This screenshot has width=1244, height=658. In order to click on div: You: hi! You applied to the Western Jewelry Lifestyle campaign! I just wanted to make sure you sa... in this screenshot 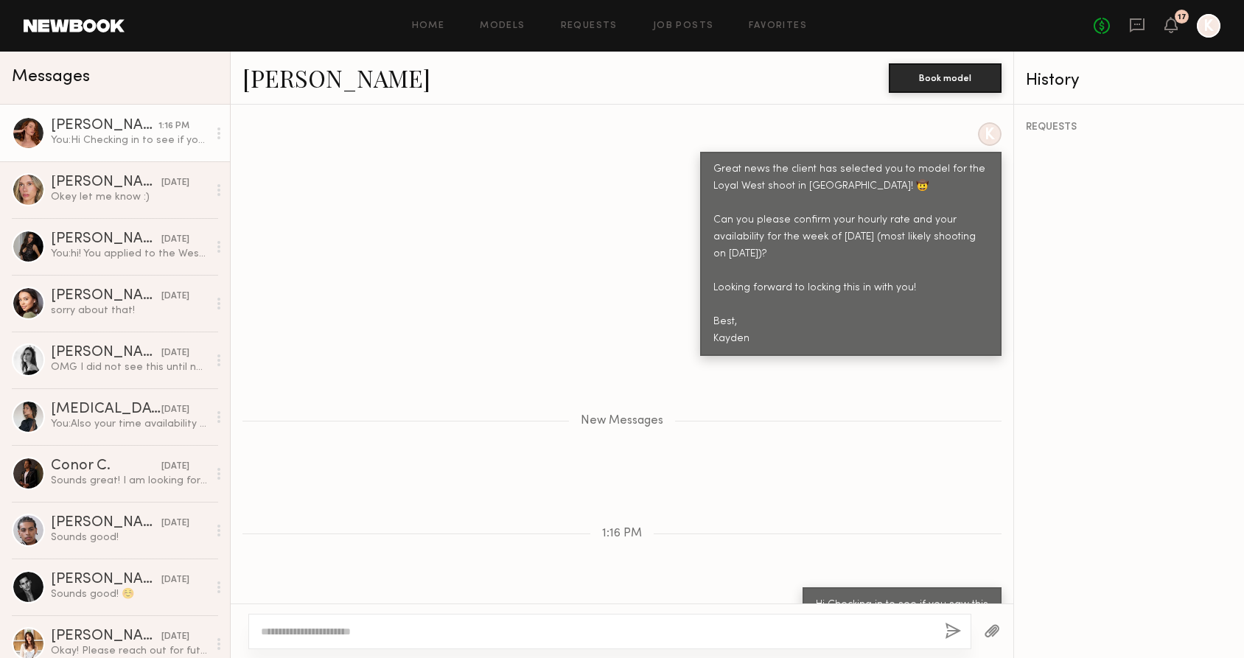, I will do `click(129, 254)`.